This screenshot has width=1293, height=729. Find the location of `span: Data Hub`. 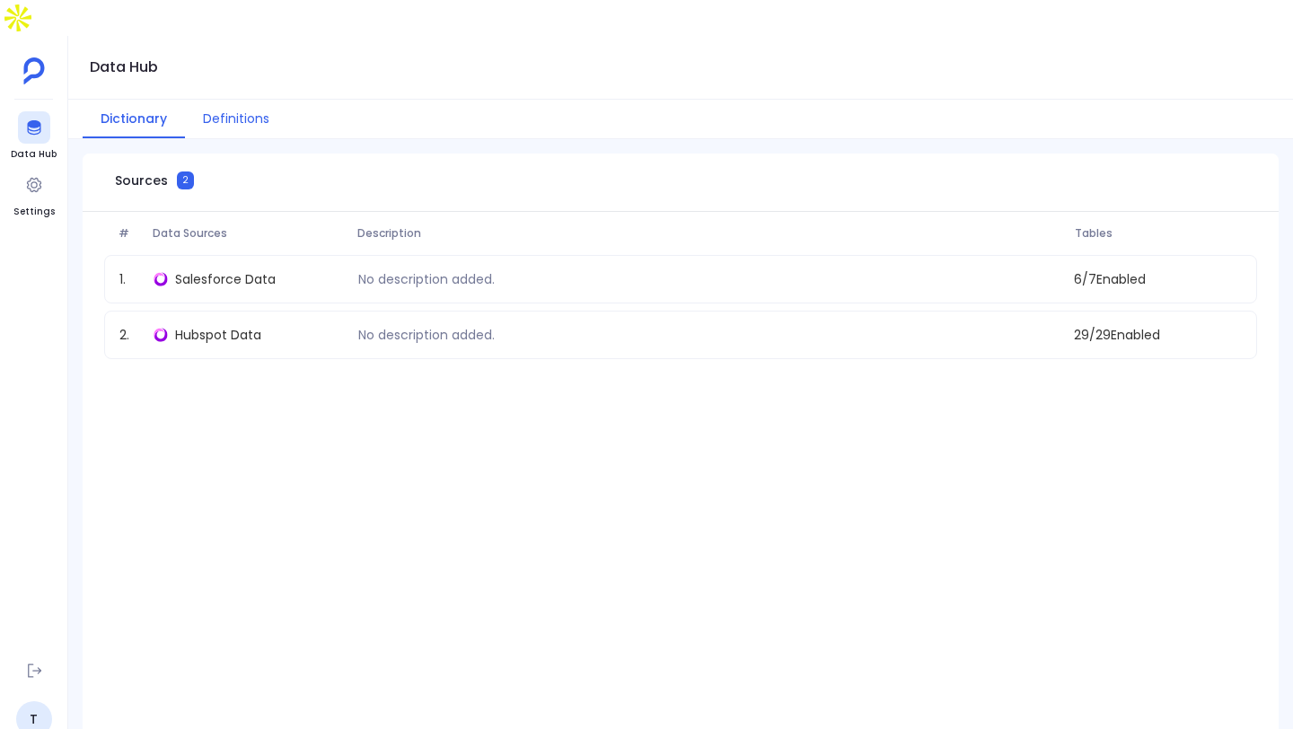

span: Data Hub is located at coordinates (33, 154).